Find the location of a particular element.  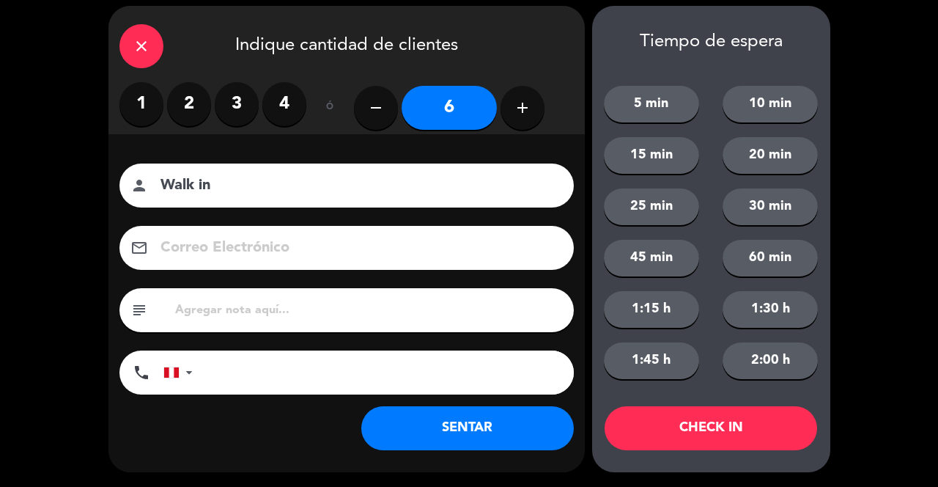

input: Agregar nota aquí... is located at coordinates (368, 310).